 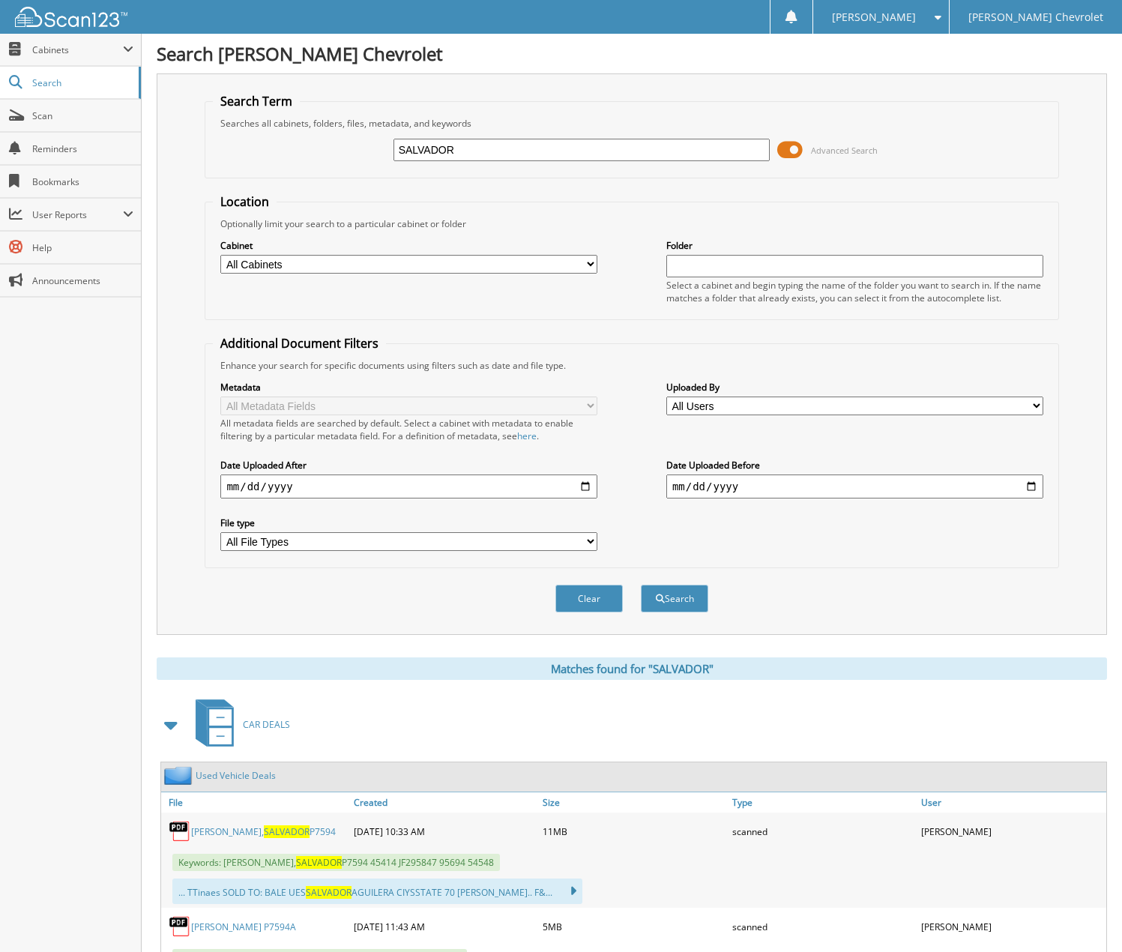 I want to click on span: Scan, so click(x=82, y=115).